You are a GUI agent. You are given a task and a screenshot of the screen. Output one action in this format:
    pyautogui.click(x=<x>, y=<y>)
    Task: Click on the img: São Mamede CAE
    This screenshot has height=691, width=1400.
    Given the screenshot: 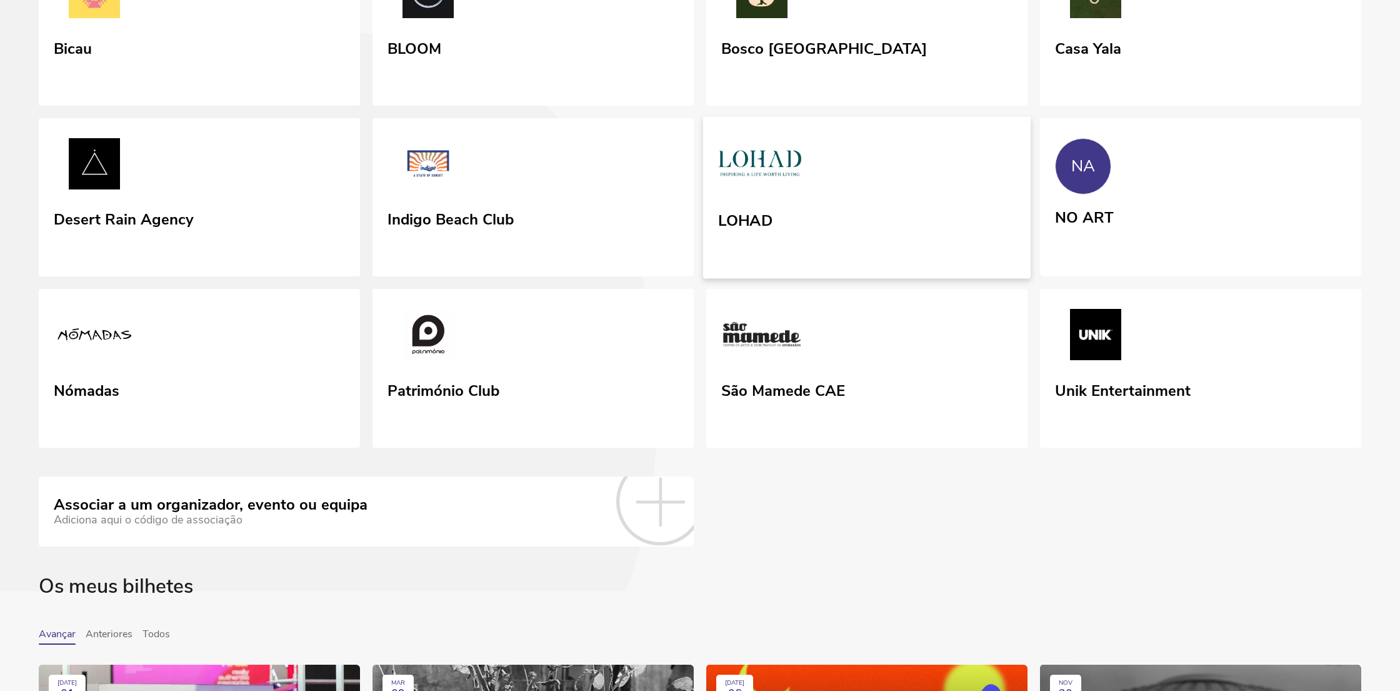 What is the action you would take?
    pyautogui.click(x=762, y=337)
    